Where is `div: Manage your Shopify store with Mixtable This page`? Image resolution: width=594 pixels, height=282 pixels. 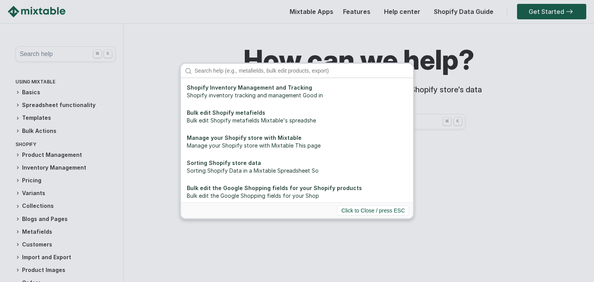
div: Manage your Shopify store with Mixtable This page is located at coordinates (297, 146).